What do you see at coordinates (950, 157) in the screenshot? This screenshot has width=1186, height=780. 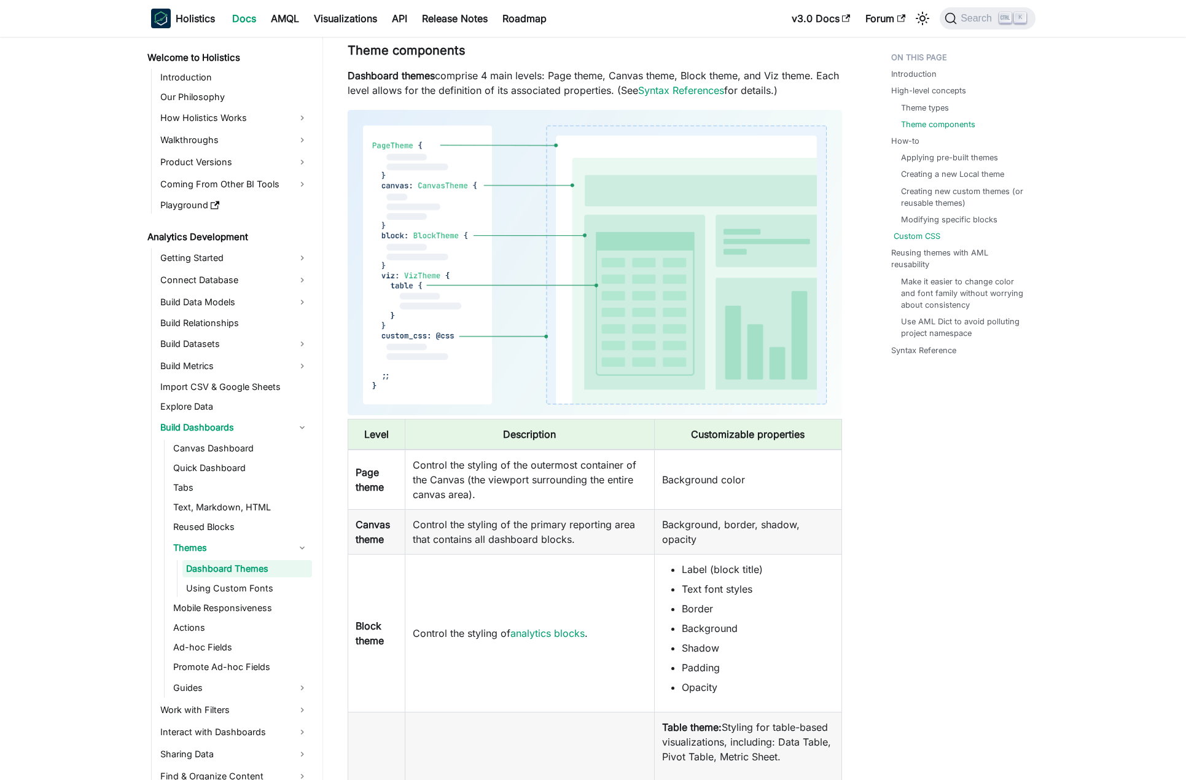 I see `a: Applying pre-built themes` at bounding box center [950, 157].